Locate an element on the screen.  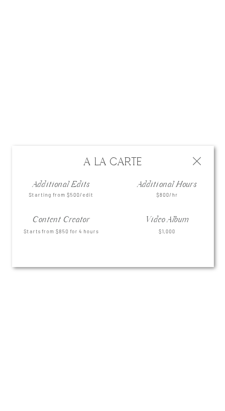
h3: Additional Edits is located at coordinates (61, 184).